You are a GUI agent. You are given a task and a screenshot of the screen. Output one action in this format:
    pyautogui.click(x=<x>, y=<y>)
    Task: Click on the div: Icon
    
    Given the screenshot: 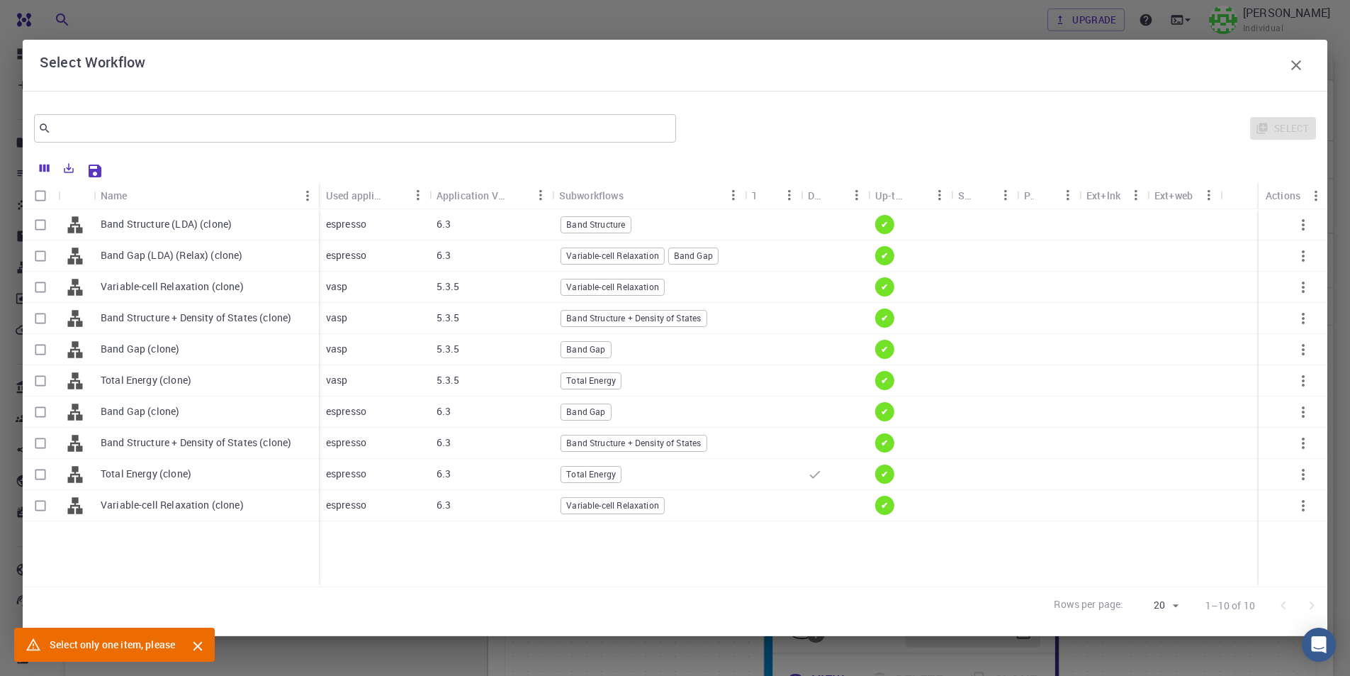 What is the action you would take?
    pyautogui.click(x=76, y=195)
    